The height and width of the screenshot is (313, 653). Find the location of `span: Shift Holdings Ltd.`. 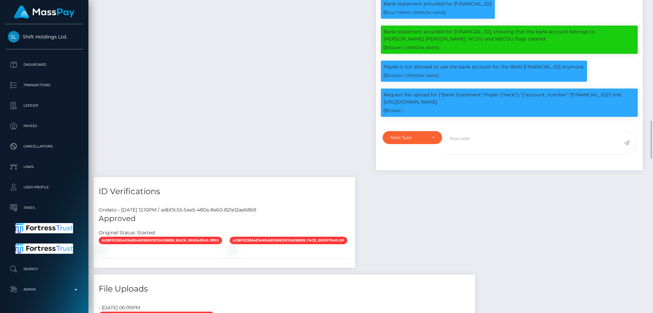

span: Shift Holdings Ltd. is located at coordinates (44, 37).